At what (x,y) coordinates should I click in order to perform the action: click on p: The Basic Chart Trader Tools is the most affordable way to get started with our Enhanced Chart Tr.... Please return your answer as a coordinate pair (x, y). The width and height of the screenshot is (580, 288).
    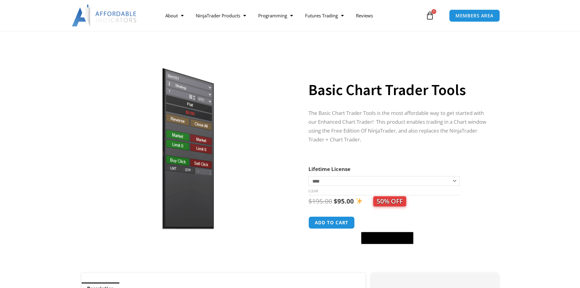
    Looking at the image, I should click on (398, 126).